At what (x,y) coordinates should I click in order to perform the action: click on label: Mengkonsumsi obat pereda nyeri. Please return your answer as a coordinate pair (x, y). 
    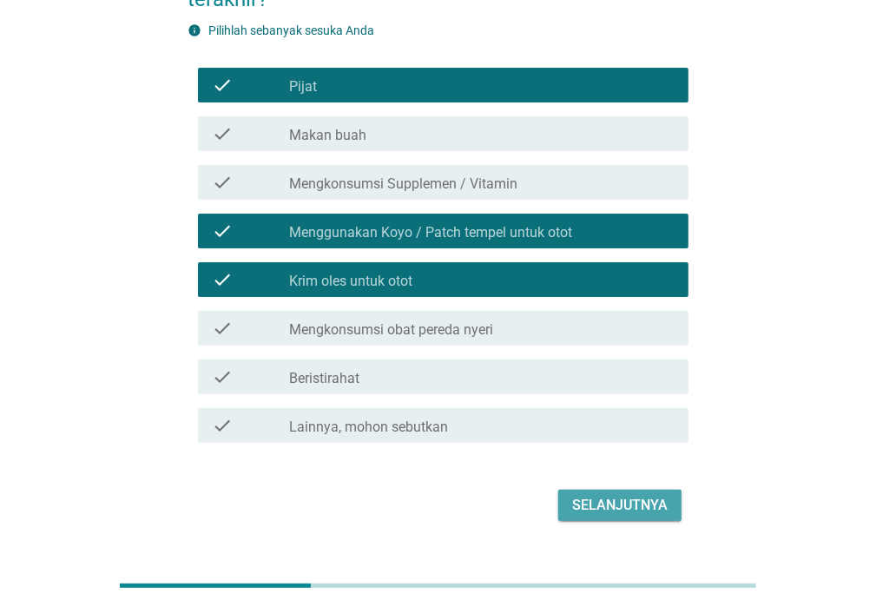
    Looking at the image, I should click on (390, 330).